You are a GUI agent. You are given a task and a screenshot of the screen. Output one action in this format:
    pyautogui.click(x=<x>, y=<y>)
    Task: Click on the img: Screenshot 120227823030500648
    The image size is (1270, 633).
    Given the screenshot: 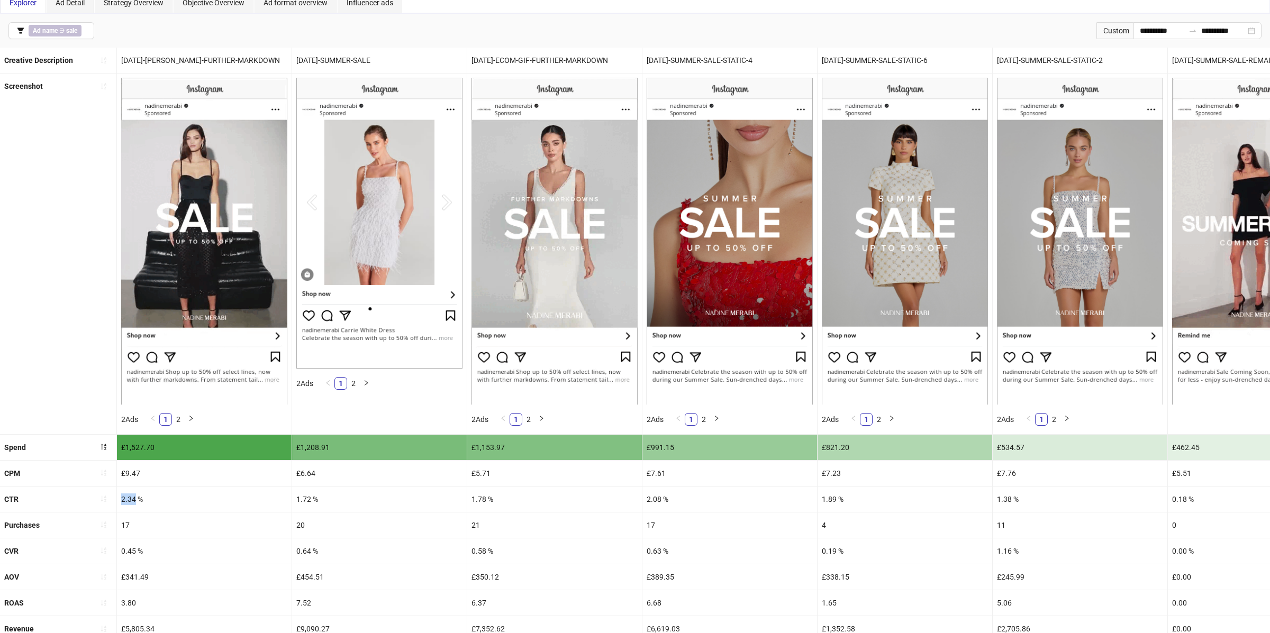 What is the action you would take?
    pyautogui.click(x=730, y=241)
    